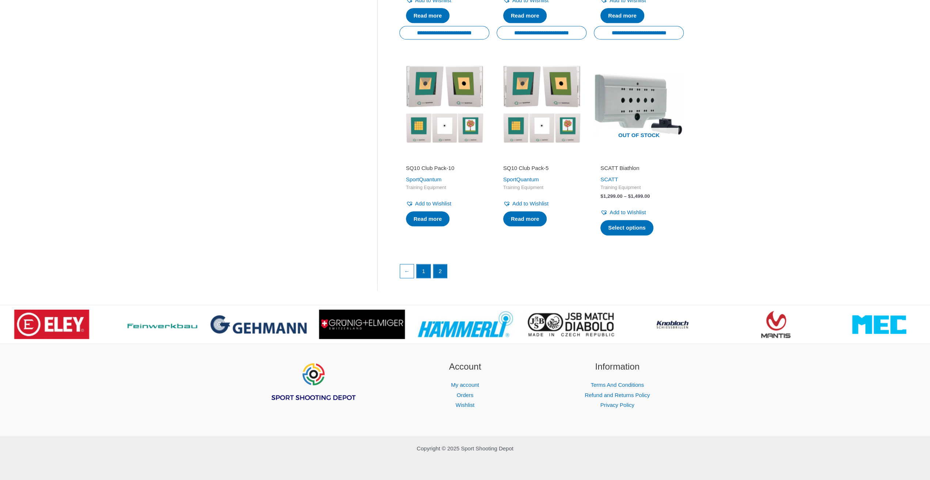 Image resolution: width=930 pixels, height=480 pixels. What do you see at coordinates (525, 219) in the screenshot?
I see `a: Read more about “SQ10 Club Pack-5”` at bounding box center [525, 219].